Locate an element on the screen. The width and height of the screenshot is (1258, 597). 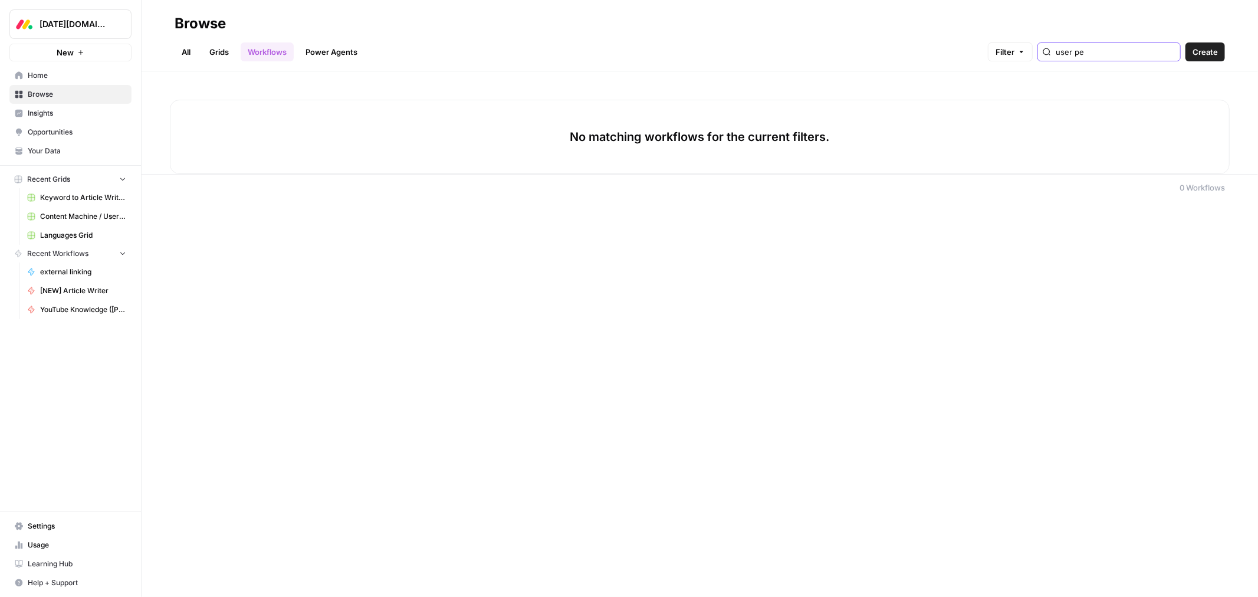
a: Home is located at coordinates (70, 76).